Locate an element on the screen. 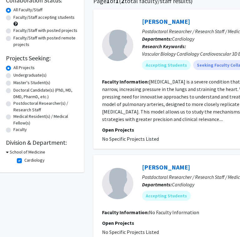  label: Postdoctoral Researcher(s) / Research Staff is located at coordinates (46, 107).